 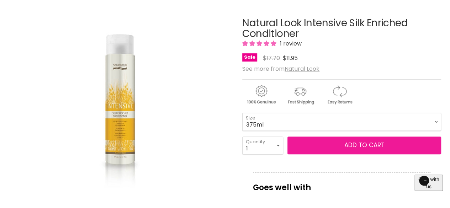 I want to click on h1: Natural Look Intensive Silk Enriched Conditioner, so click(x=341, y=29).